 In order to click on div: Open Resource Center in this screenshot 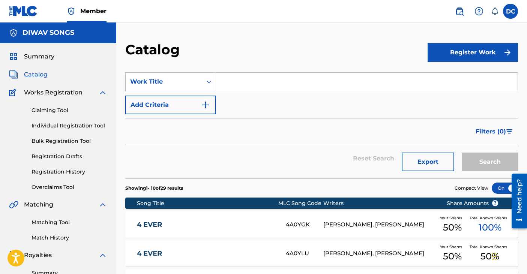, I will do `click(13, 30)`.